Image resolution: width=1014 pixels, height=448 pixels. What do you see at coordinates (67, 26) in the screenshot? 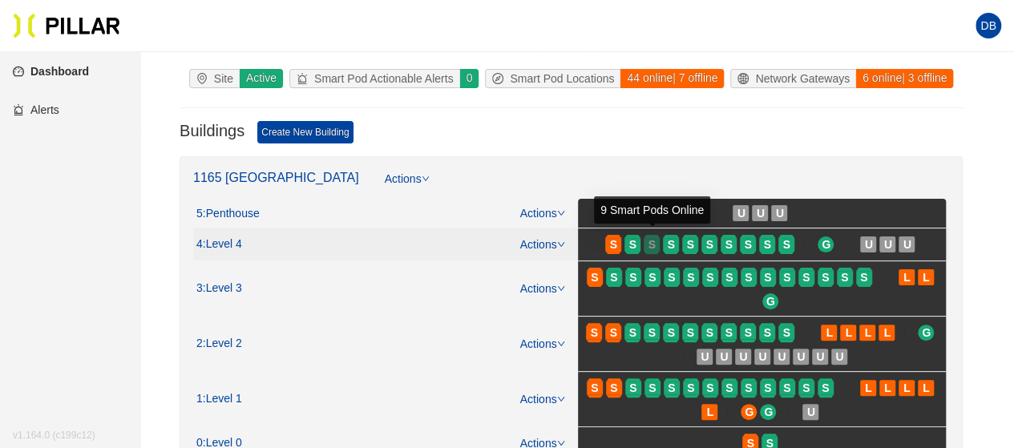
I see `img: Pillar Technologies` at bounding box center [67, 26].